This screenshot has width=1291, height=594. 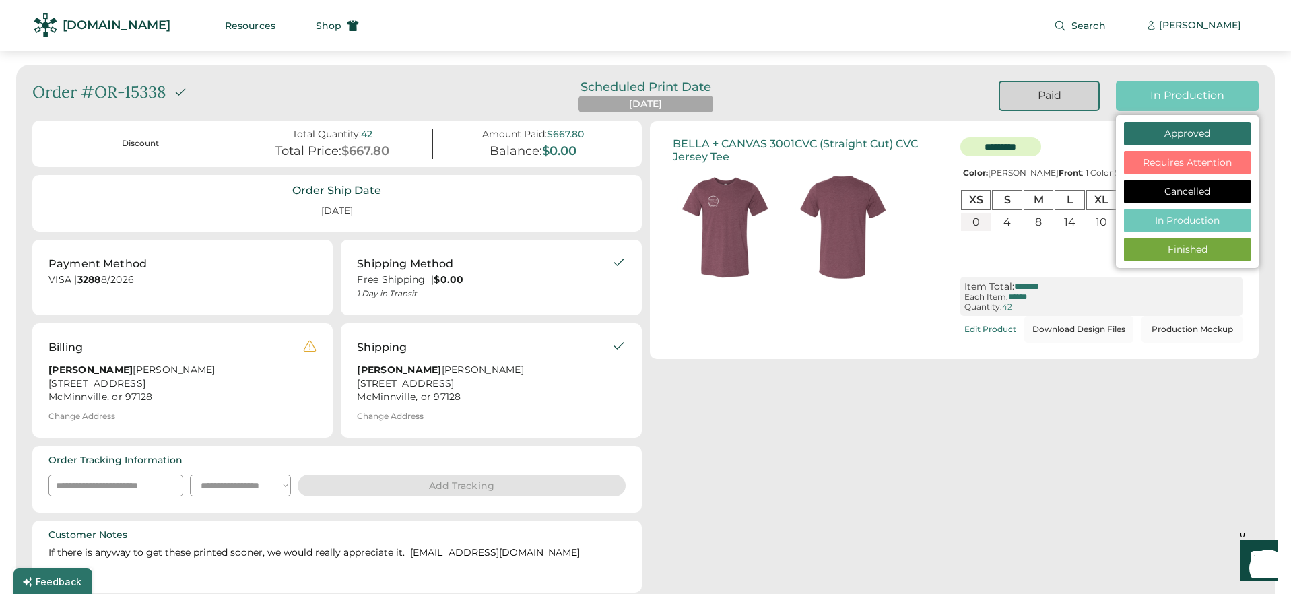 What do you see at coordinates (484, 294) in the screenshot?
I see `div: 1 Day in Transit` at bounding box center [484, 294].